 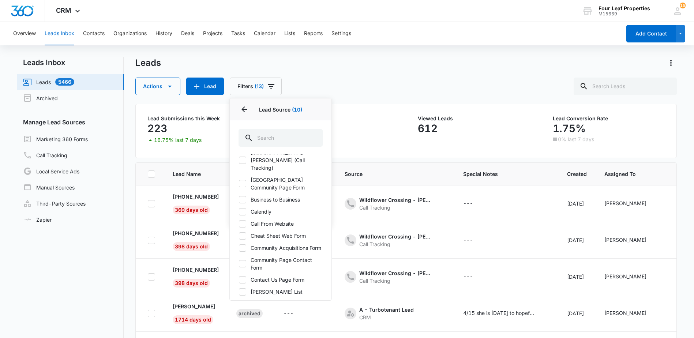 What do you see at coordinates (297, 109) in the screenshot?
I see `span: (10)` at bounding box center [297, 109].